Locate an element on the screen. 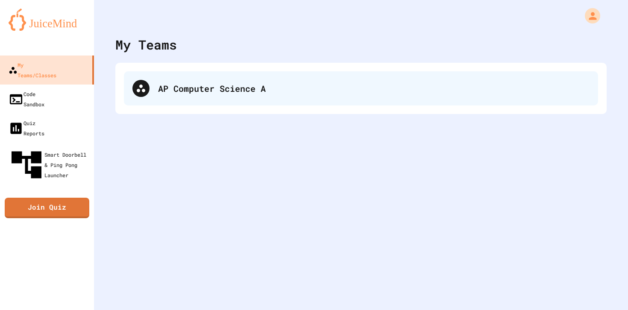 The image size is (628, 310). div: Quiz Reports is located at coordinates (26, 128).